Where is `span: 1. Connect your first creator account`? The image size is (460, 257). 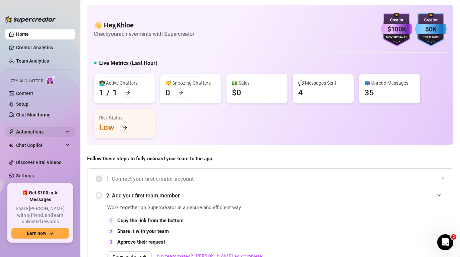
span: 1. Connect your first creator account is located at coordinates (275, 179).